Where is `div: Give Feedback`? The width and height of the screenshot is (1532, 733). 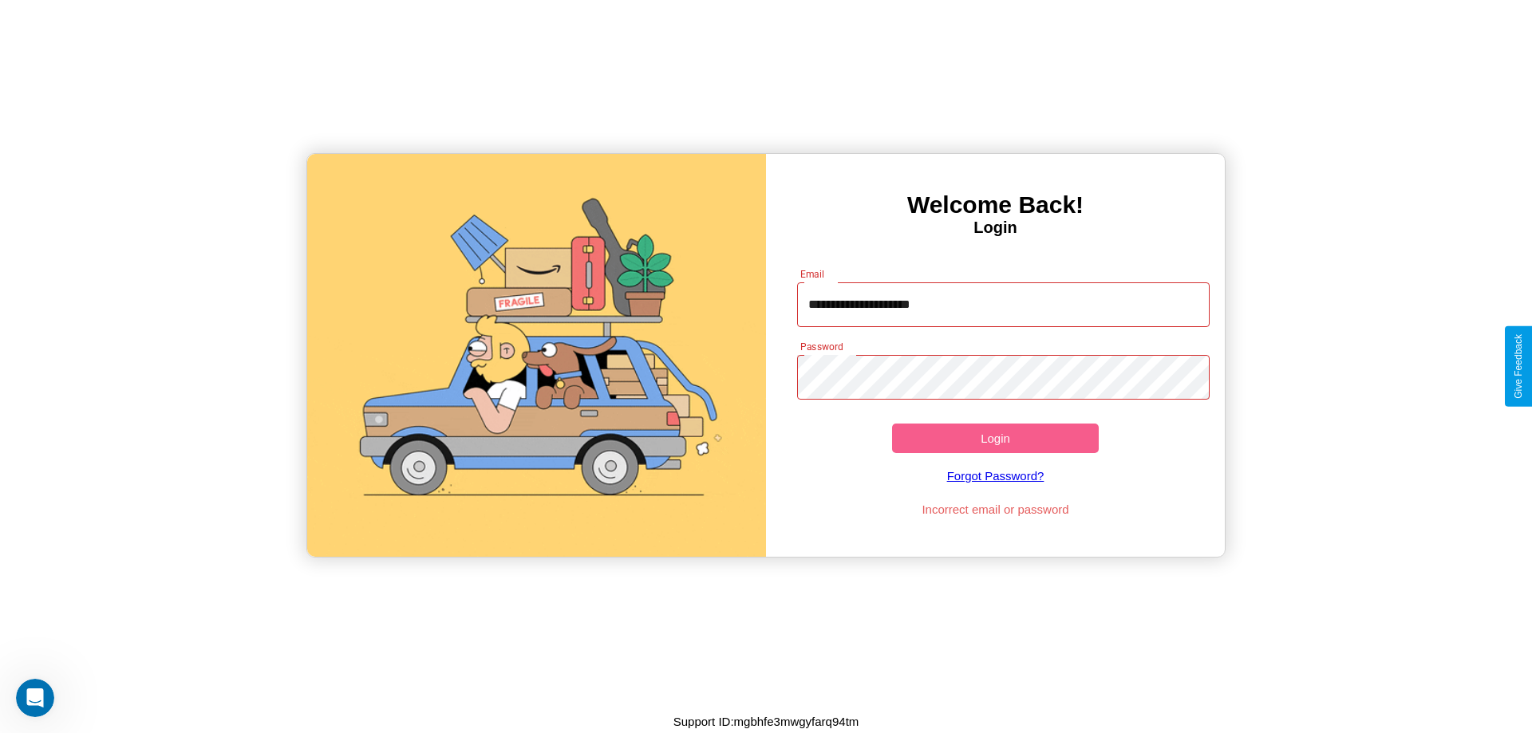 div: Give Feedback is located at coordinates (1518, 366).